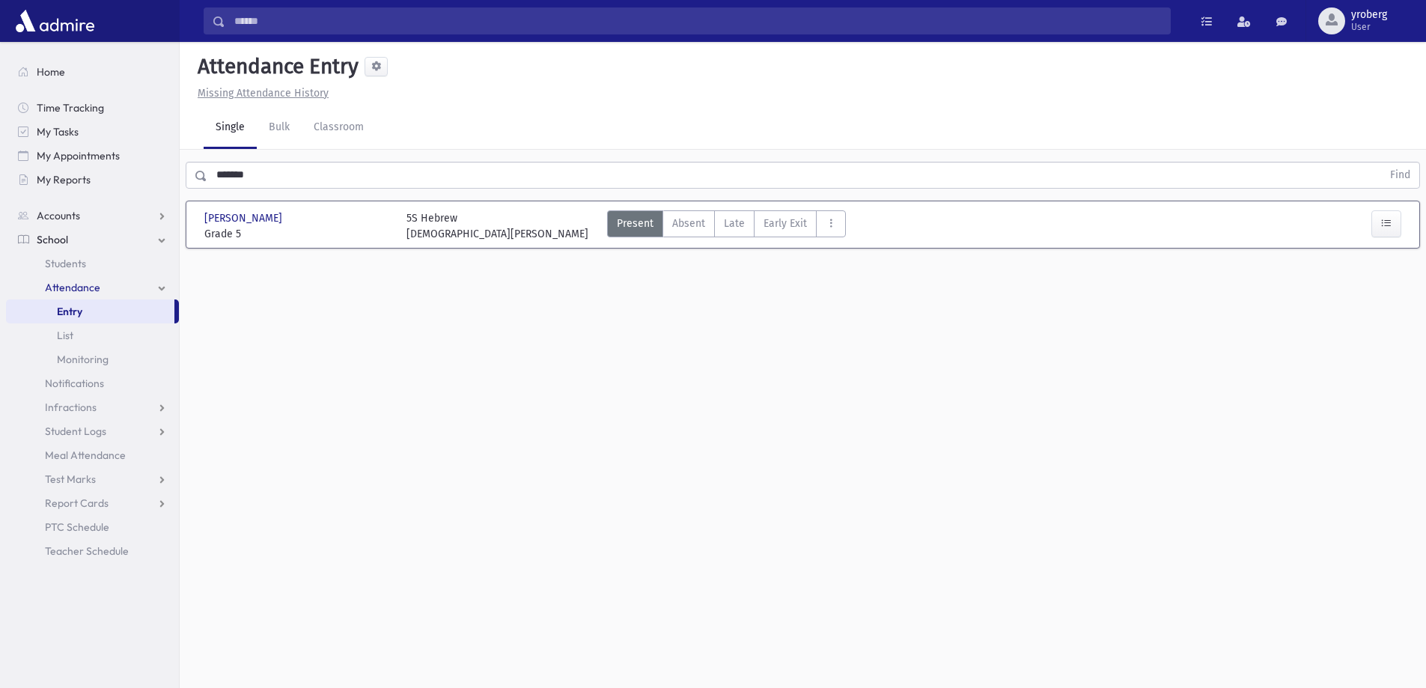 This screenshot has height=688, width=1426. I want to click on span: Report Cards, so click(76, 503).